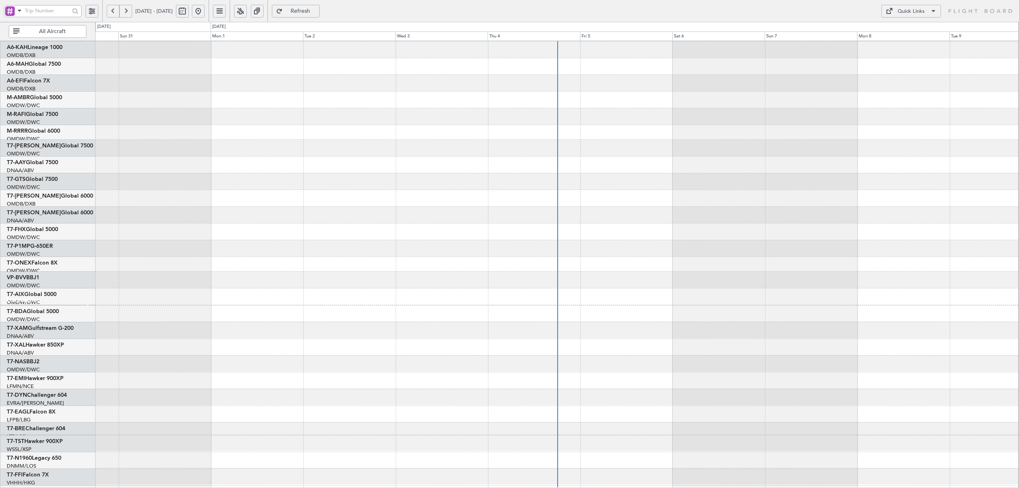  I want to click on span: T7-AAY, so click(16, 162).